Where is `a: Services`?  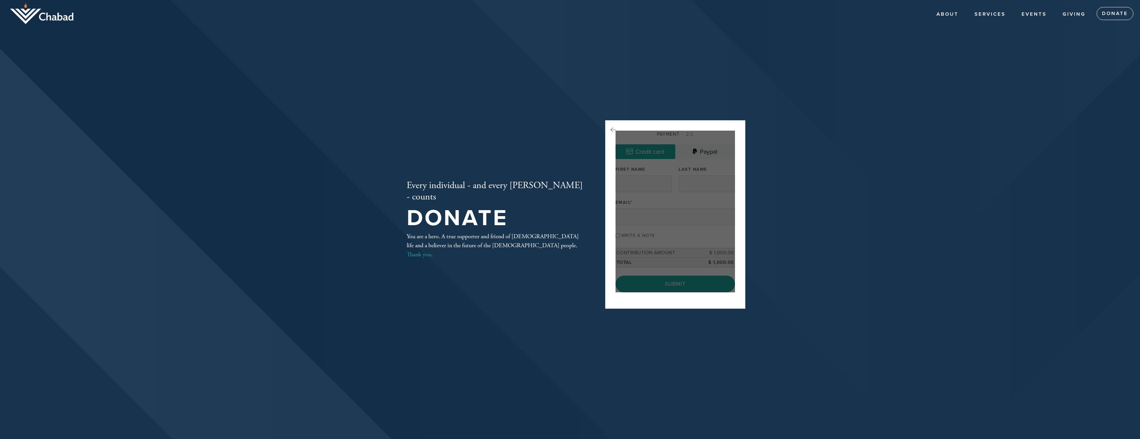 a: Services is located at coordinates (990, 14).